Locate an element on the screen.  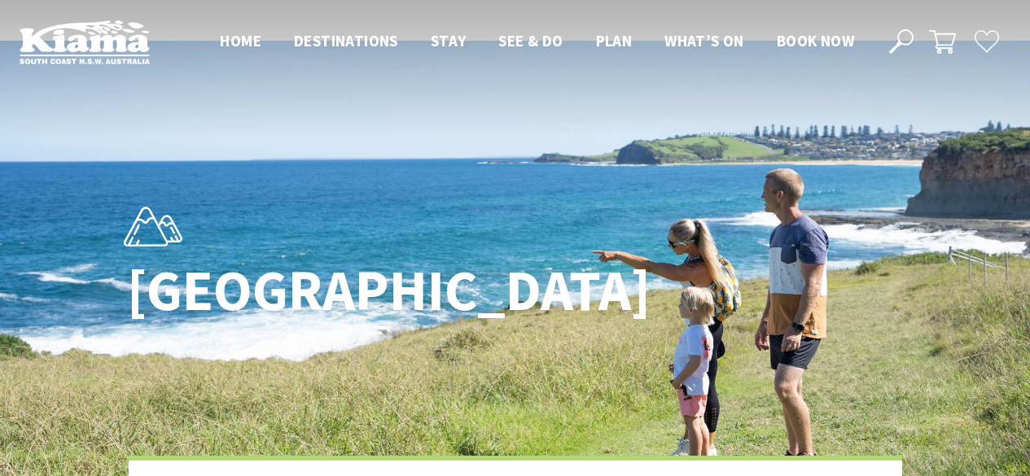
span: What’s On is located at coordinates (704, 41).